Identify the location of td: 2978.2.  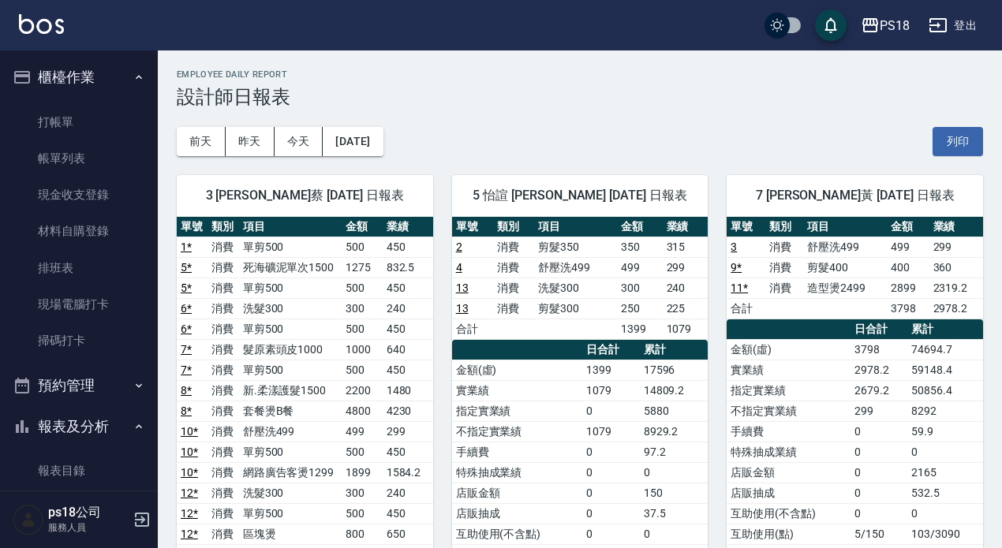
(878, 370).